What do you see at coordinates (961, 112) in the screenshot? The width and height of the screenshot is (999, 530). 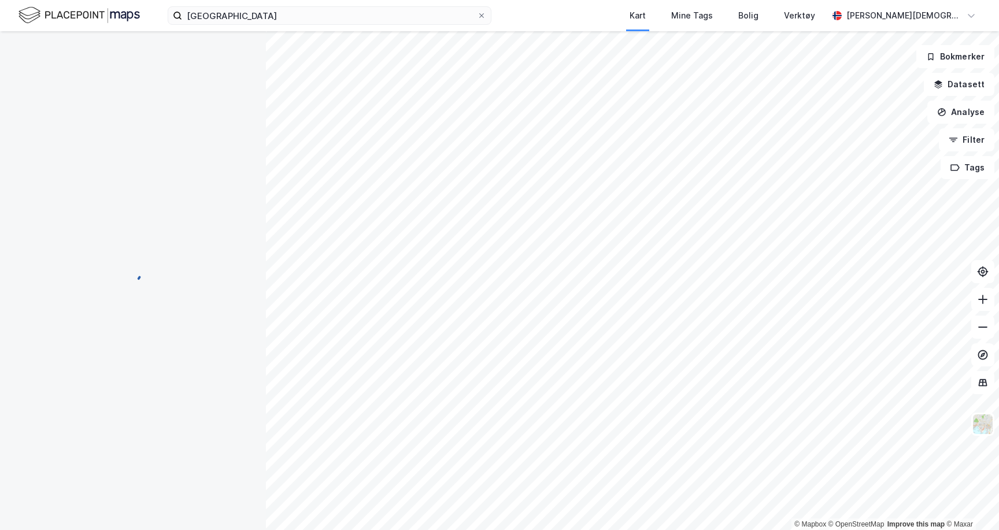 I see `button: Analyse` at bounding box center [961, 112].